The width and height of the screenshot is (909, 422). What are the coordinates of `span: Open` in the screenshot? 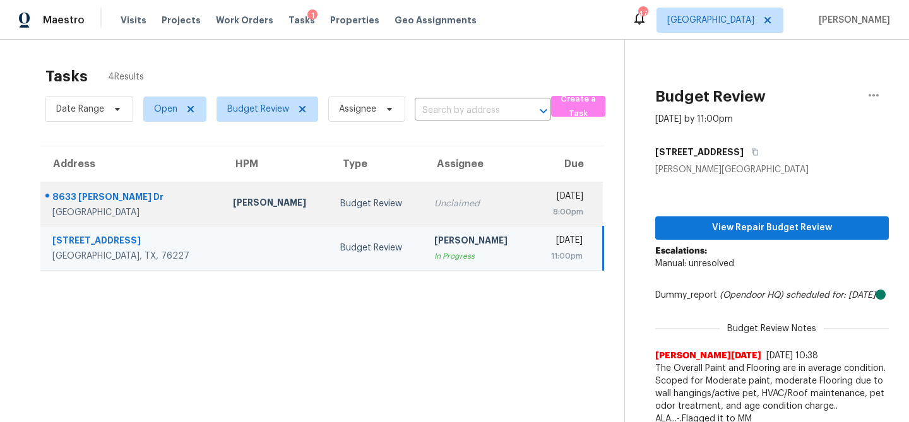 It's located at (165, 109).